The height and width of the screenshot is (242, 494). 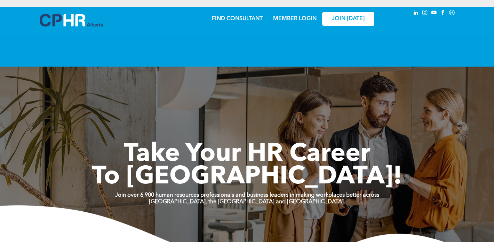 I want to click on a: instagram, so click(x=425, y=13).